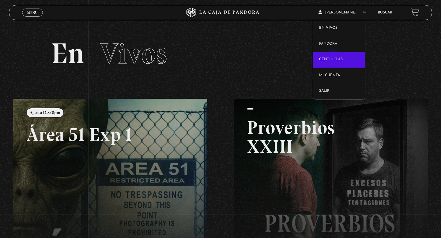  Describe the element at coordinates (339, 44) in the screenshot. I see `a: Pandora` at that location.